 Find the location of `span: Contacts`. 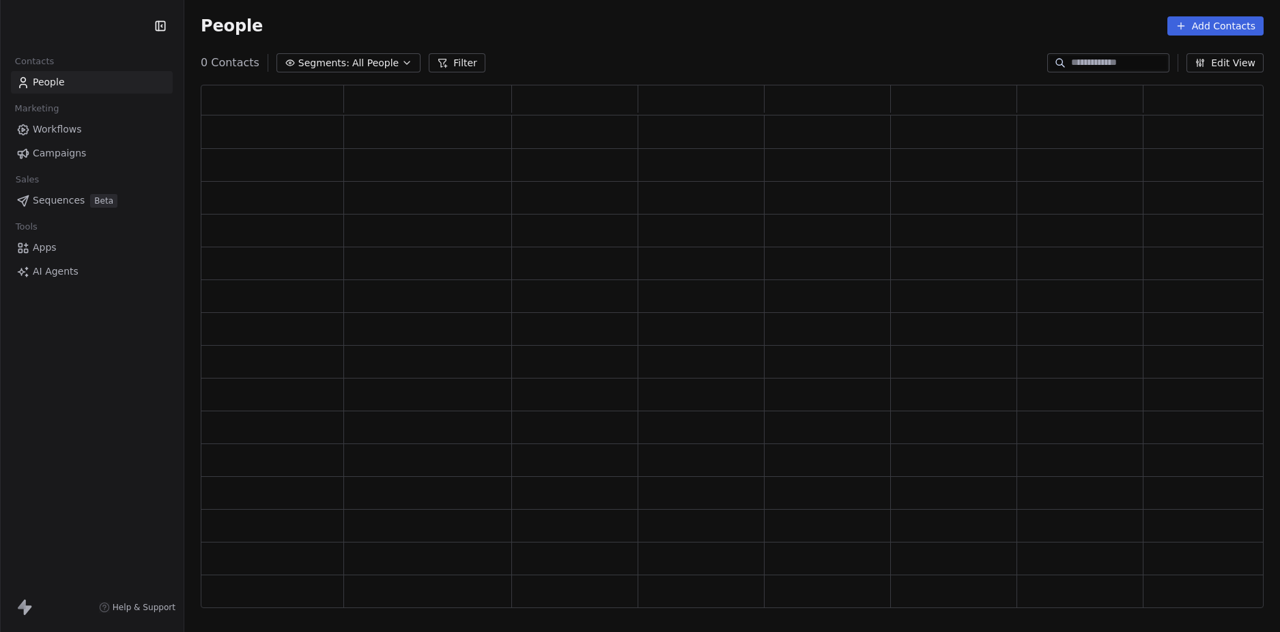

span: Contacts is located at coordinates (34, 61).